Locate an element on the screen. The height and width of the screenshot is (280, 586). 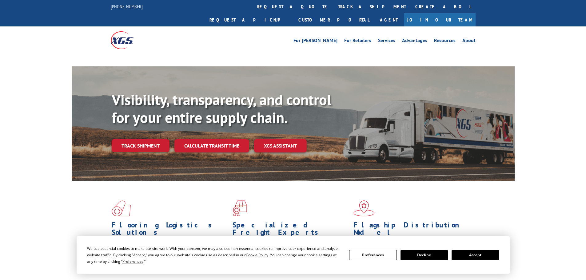
a: About is located at coordinates (469, 42).